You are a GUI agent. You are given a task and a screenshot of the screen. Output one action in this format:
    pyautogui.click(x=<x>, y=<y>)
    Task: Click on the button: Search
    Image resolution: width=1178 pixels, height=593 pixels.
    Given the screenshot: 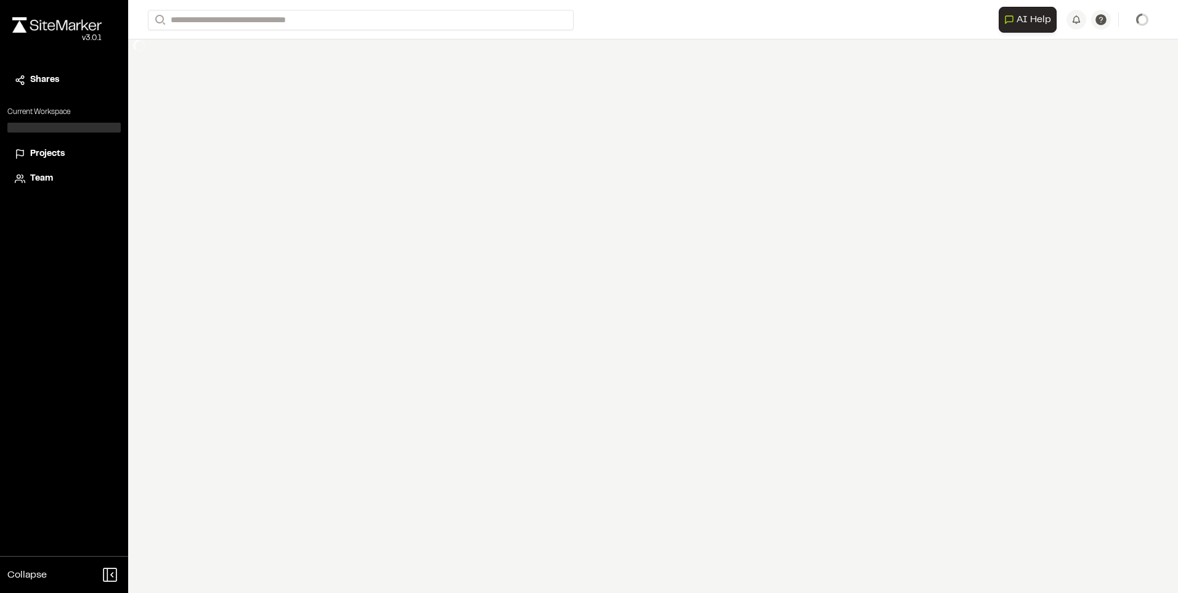 What is the action you would take?
    pyautogui.click(x=159, y=20)
    